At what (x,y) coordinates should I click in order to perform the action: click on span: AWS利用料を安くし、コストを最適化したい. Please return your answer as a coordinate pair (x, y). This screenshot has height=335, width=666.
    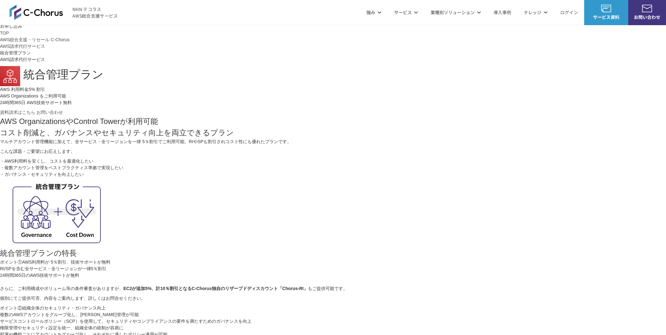
    Looking at the image, I should click on (49, 185).